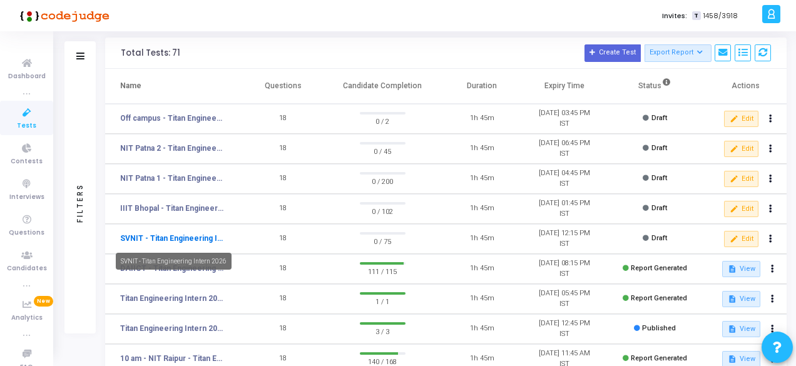 The height and width of the screenshot is (366, 796). Describe the element at coordinates (27, 76) in the screenshot. I see `span: Dashboard` at that location.